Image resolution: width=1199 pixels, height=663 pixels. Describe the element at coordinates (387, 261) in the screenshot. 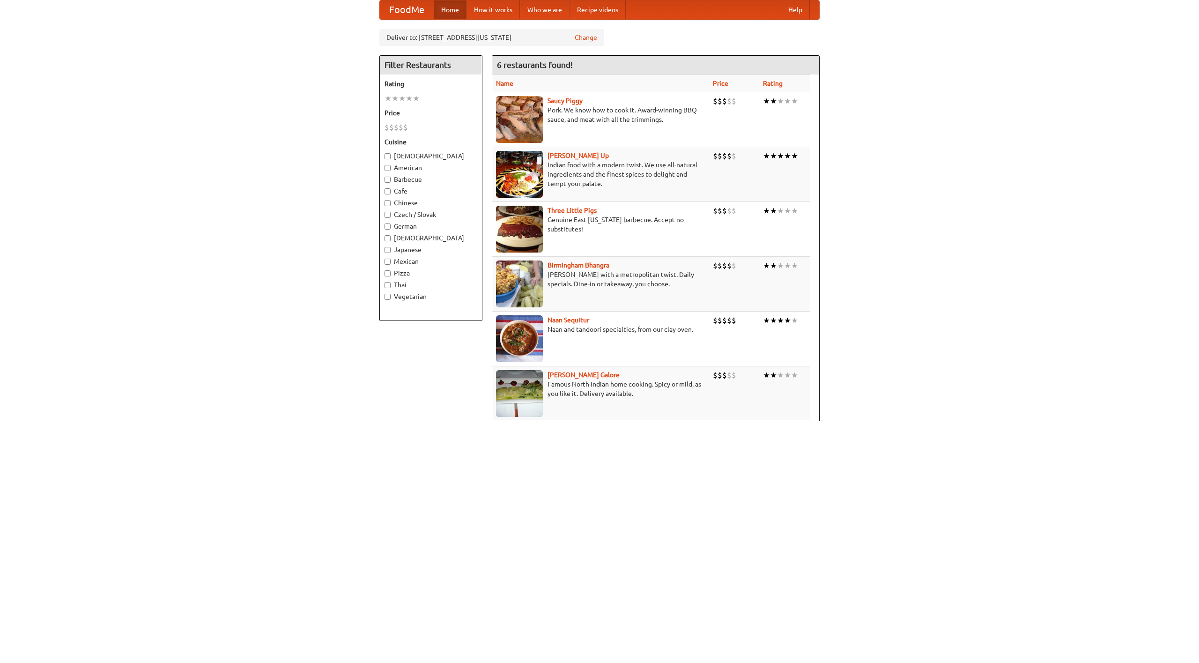

I see `input: Mexican` at that location.